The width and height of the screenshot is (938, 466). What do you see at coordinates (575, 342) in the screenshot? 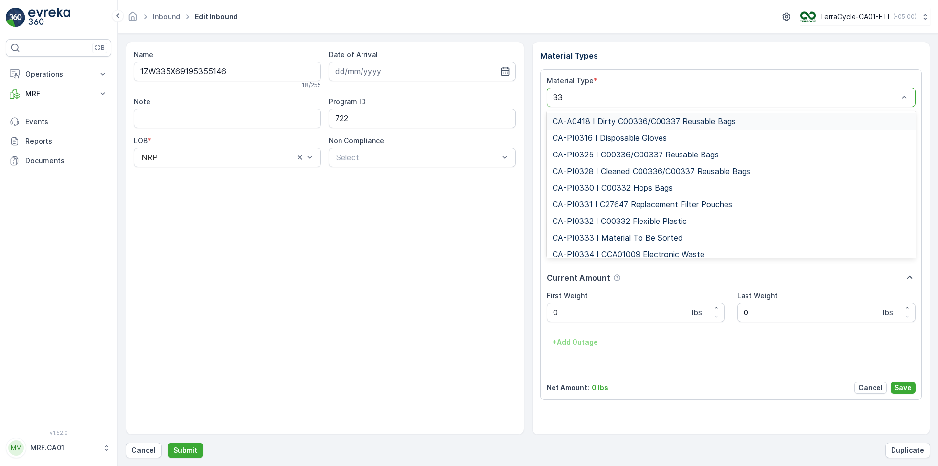
I see `p: + Add Outage` at bounding box center [575, 342].